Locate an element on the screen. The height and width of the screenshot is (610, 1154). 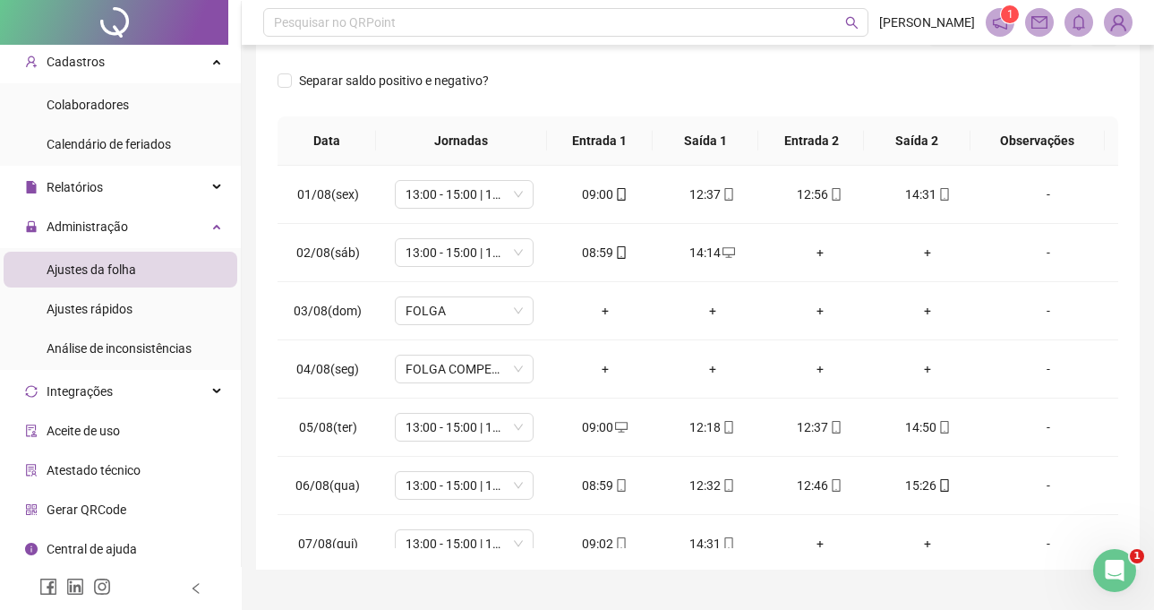
span: Administração is located at coordinates (87, 227).